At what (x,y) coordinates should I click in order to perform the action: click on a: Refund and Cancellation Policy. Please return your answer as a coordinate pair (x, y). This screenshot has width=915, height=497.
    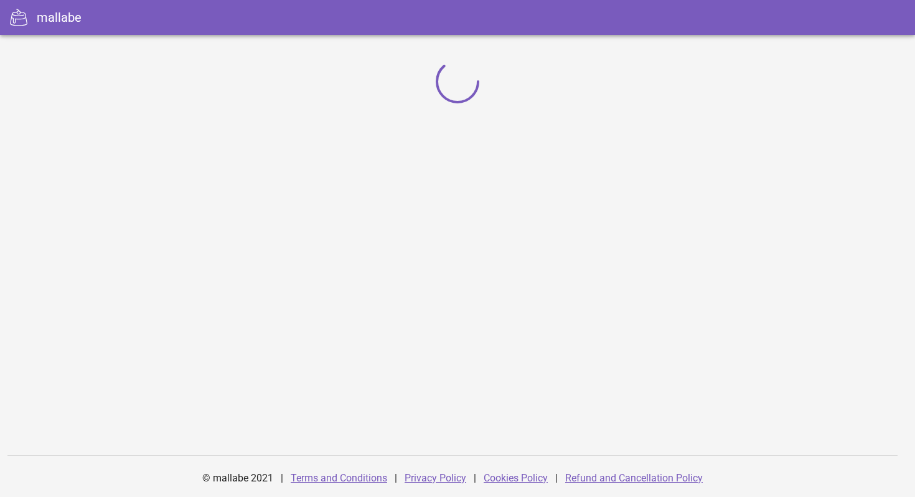
    Looking at the image, I should click on (634, 477).